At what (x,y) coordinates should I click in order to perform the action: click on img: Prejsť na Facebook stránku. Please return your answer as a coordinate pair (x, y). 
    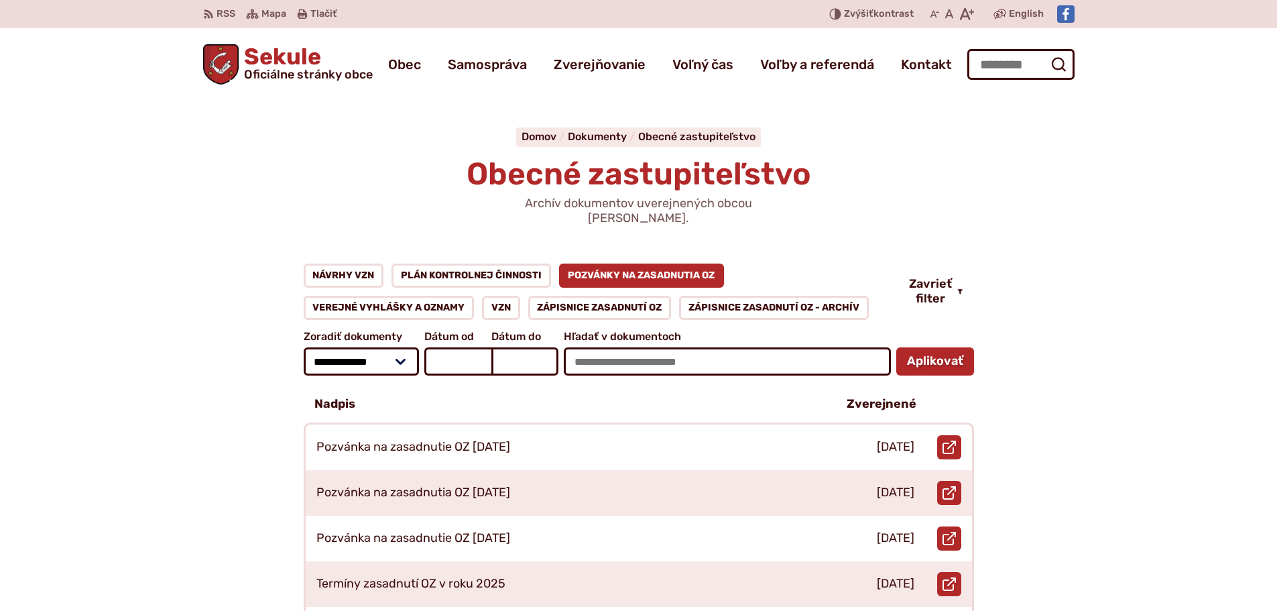
    Looking at the image, I should click on (1066, 14).